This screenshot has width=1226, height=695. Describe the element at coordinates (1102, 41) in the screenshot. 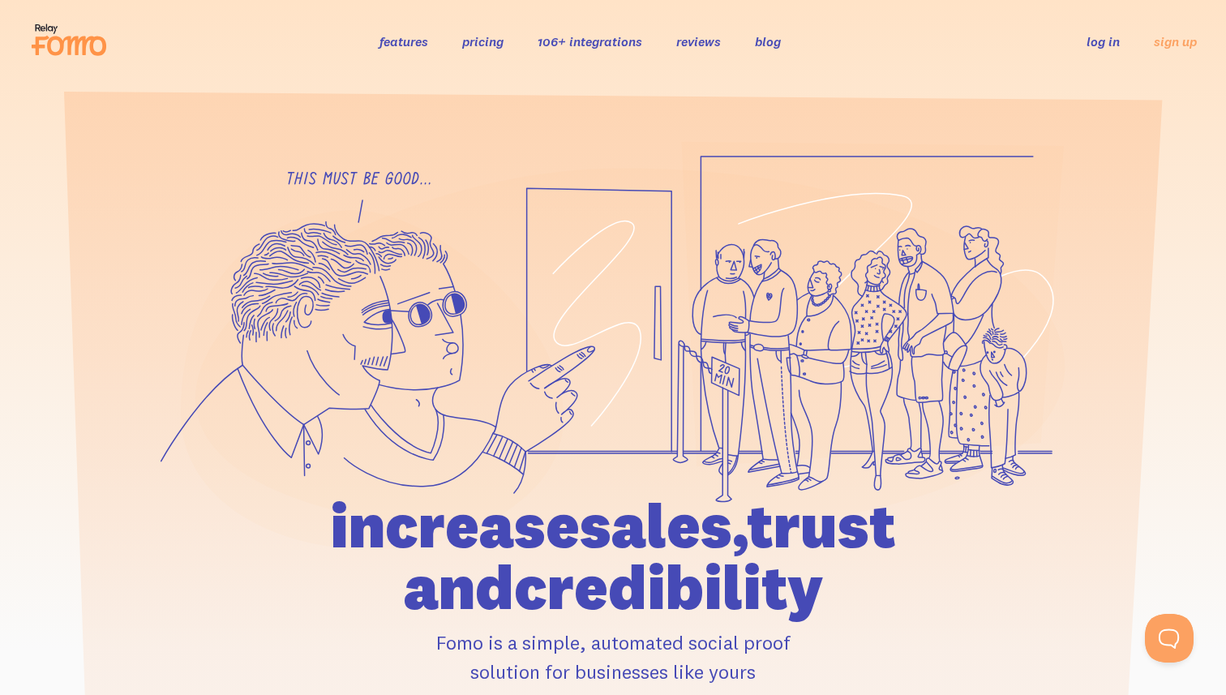

I see `a: log in` at that location.